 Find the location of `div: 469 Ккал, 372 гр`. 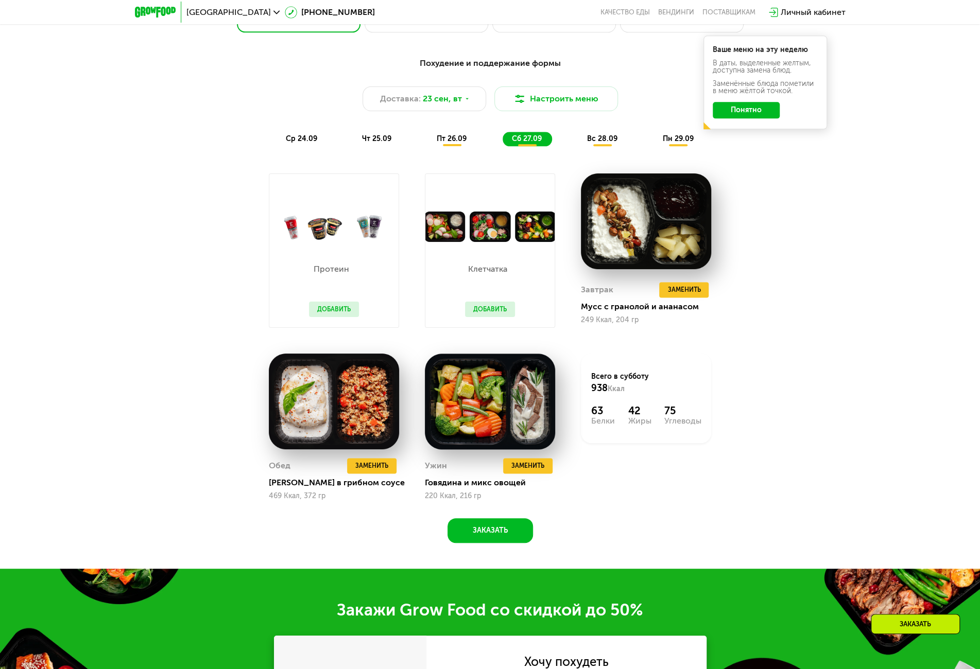

div: 469 Ккал, 372 гр is located at coordinates (334, 496).